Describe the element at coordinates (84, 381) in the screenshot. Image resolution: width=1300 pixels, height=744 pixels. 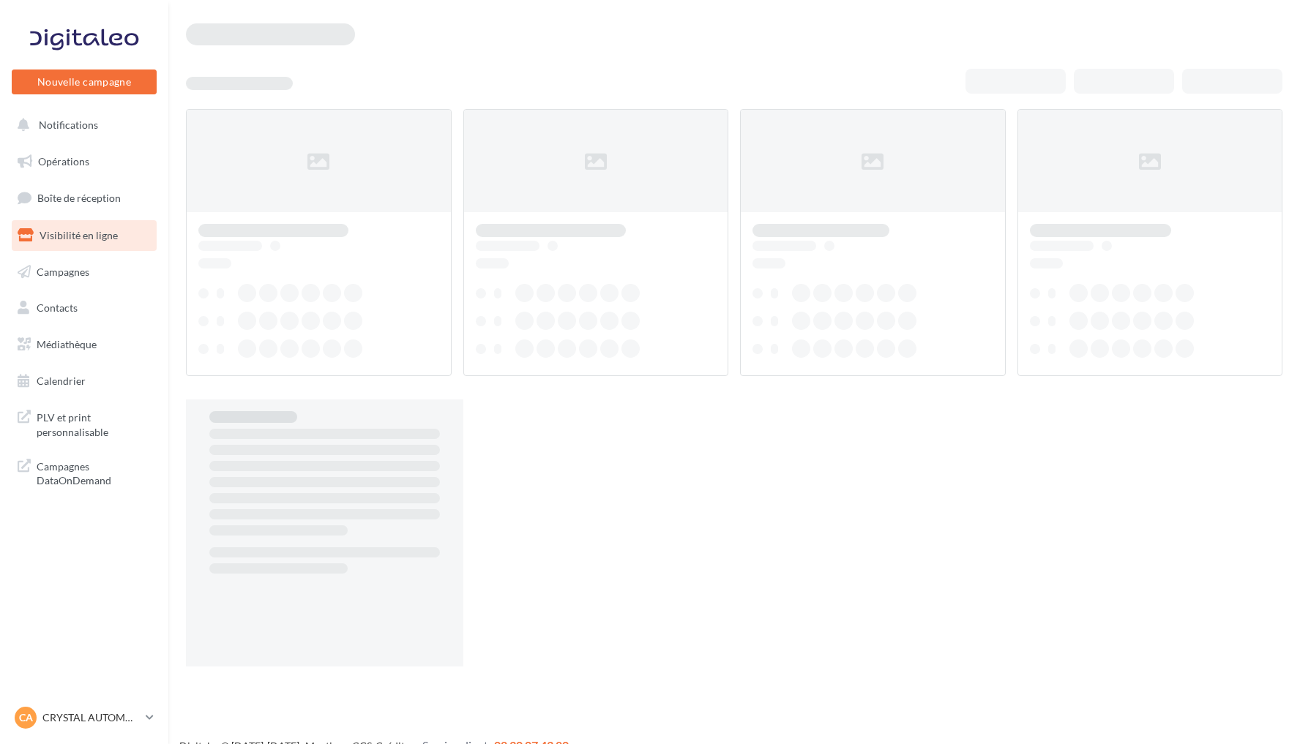
I see `a: Calendrier` at that location.